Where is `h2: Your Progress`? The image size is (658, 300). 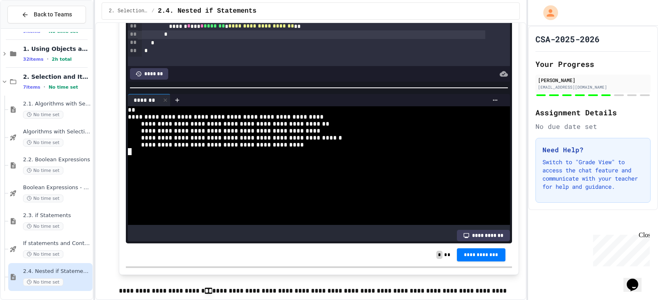
h2: Your Progress is located at coordinates (593, 64).